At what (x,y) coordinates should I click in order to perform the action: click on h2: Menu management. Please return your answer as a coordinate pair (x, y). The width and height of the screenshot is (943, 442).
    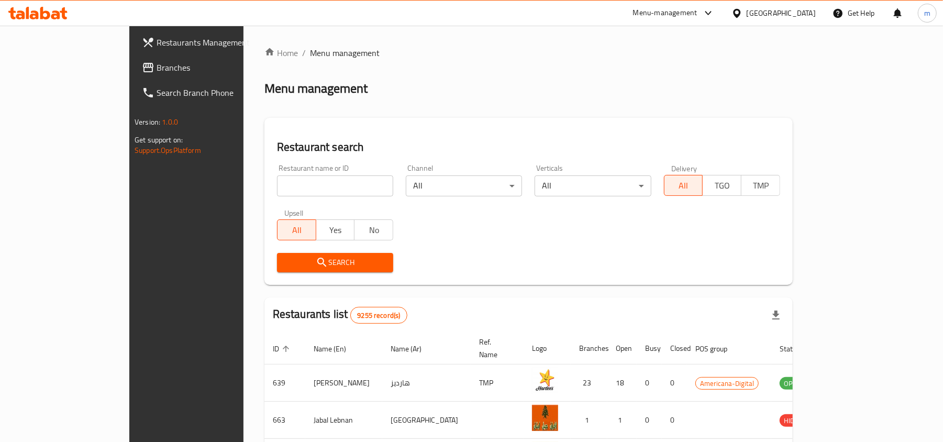
    Looking at the image, I should click on (316, 88).